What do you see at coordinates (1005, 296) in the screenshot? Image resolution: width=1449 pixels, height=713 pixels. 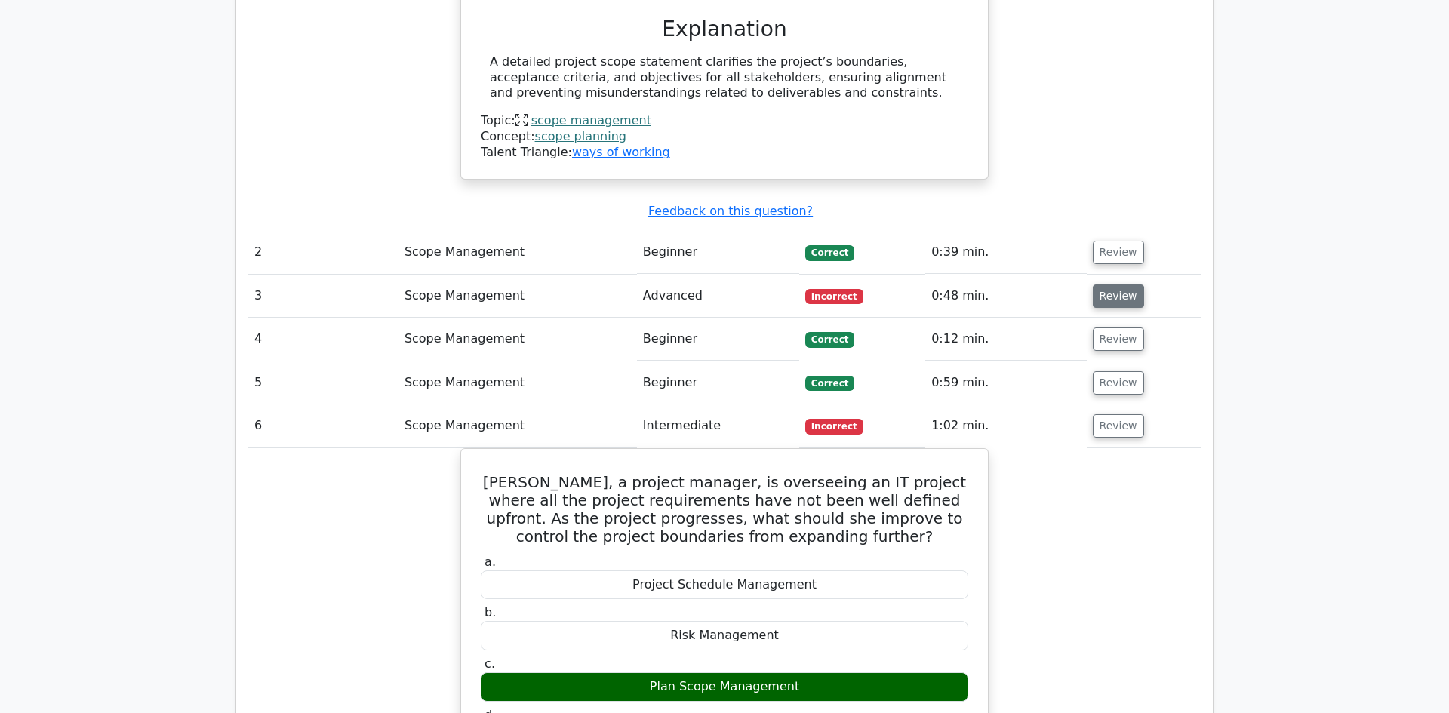 I see `td: 0:48 min.` at bounding box center [1005, 296].